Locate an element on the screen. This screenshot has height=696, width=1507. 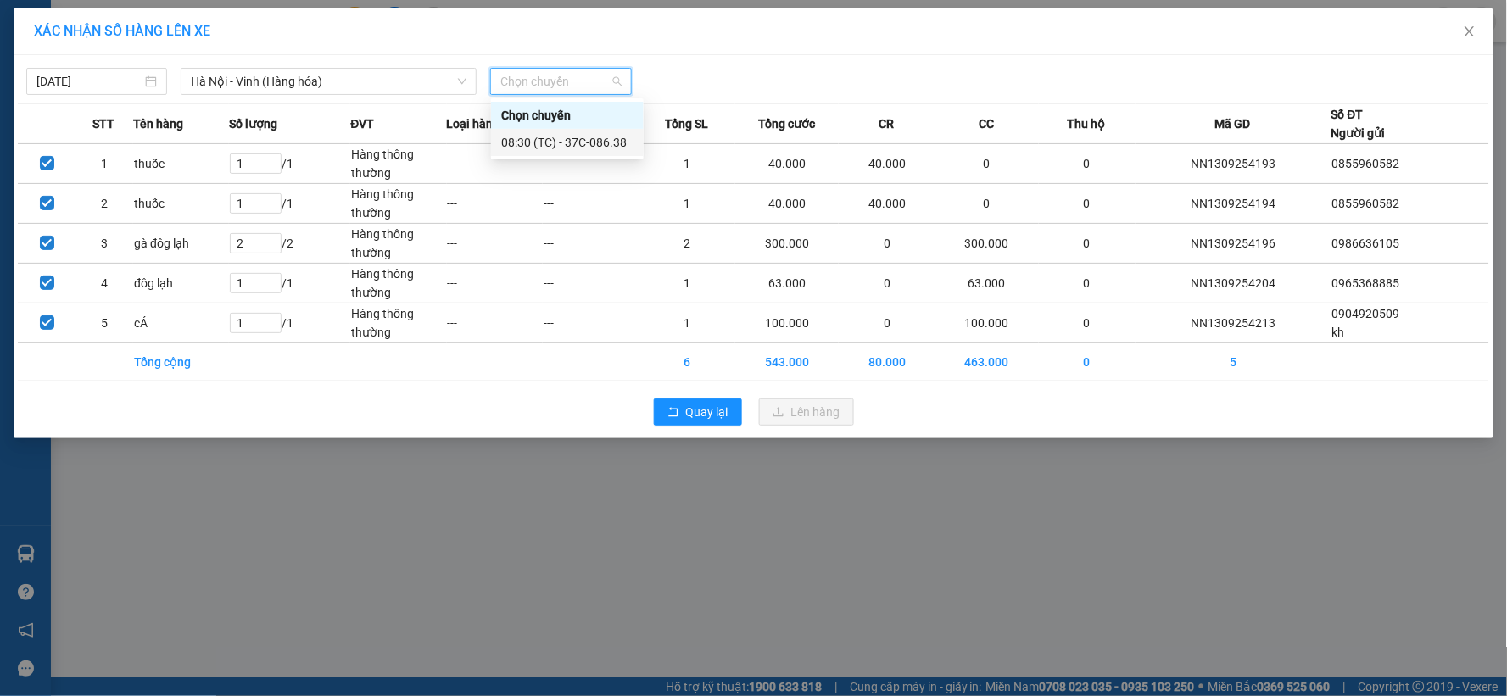
span: Chọn chuyến is located at coordinates (561, 81).